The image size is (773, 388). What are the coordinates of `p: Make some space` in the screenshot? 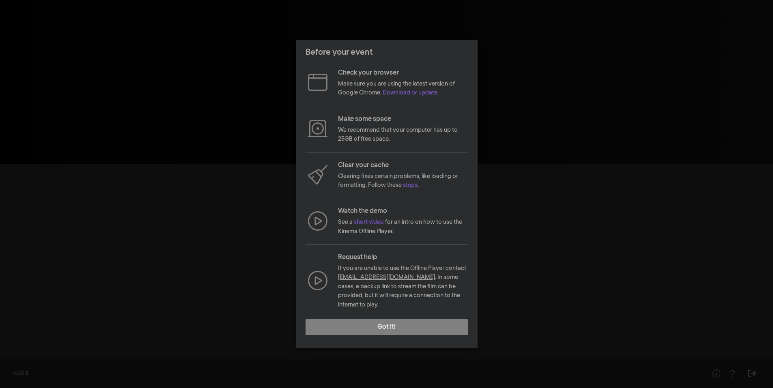 It's located at (403, 119).